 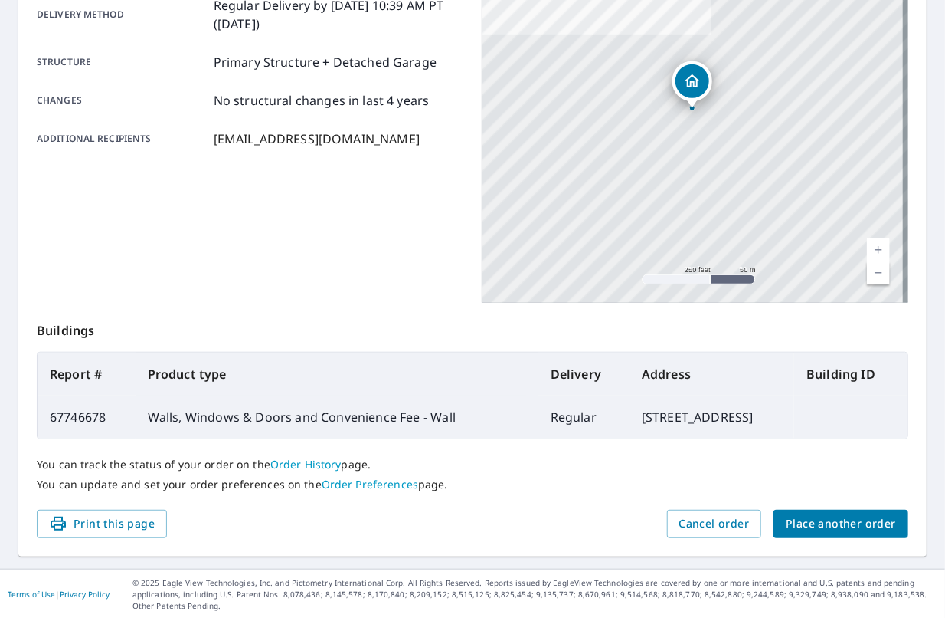 What do you see at coordinates (325, 62) in the screenshot?
I see `p: Primary Structure + Detached Garage` at bounding box center [325, 62].